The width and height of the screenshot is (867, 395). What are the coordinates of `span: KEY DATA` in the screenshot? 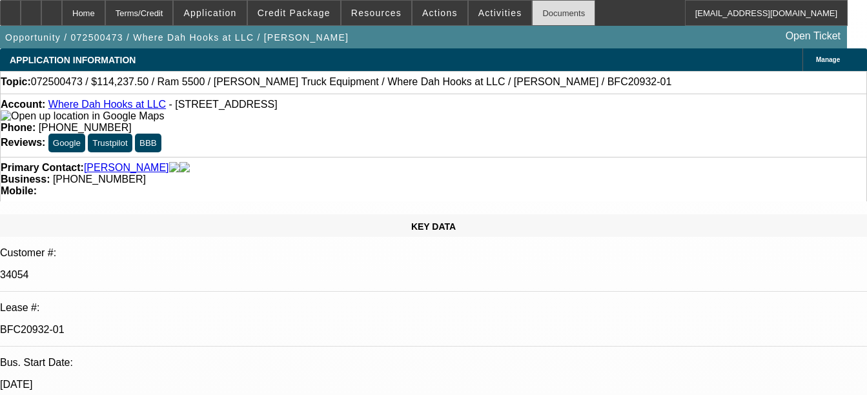 It's located at (433, 227).